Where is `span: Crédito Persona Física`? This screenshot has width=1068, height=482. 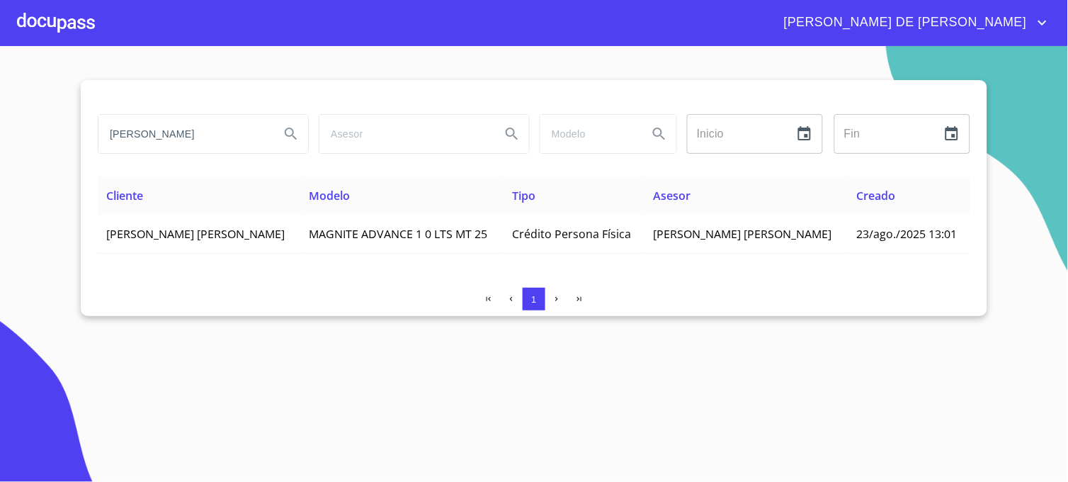 span: Crédito Persona Física is located at coordinates (572, 234).